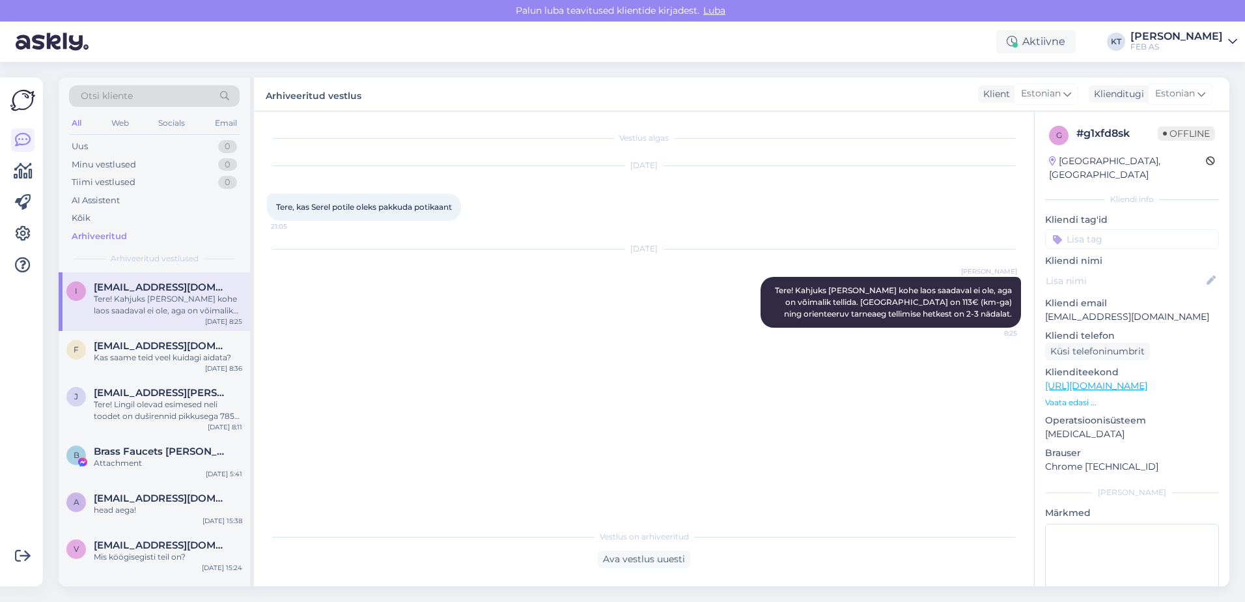  What do you see at coordinates (161, 545) in the screenshot?
I see `span: viktorija71@mail.ru` at bounding box center [161, 545].